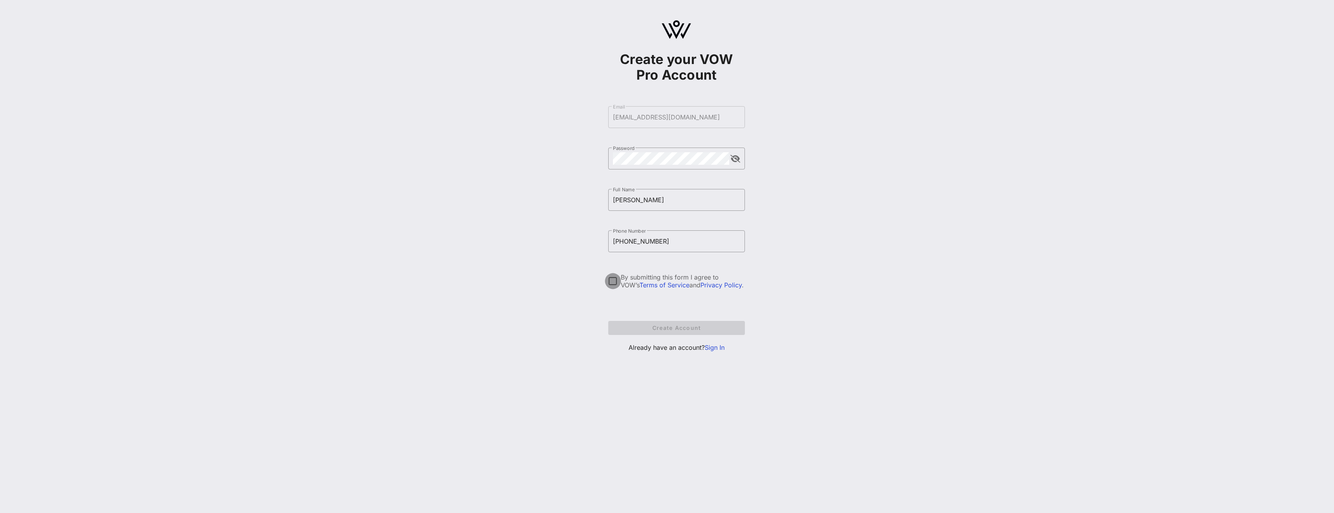  What do you see at coordinates (665, 285) in the screenshot?
I see `a: Terms of Service` at bounding box center [665, 285].